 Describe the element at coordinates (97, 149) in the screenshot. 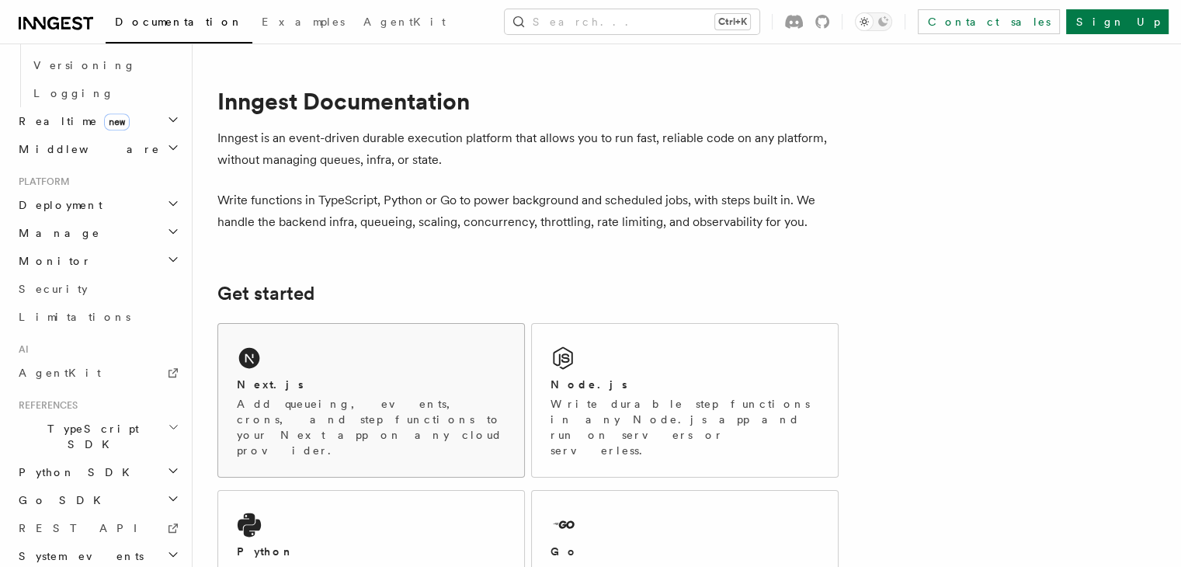

I see `button: Middleware` at that location.